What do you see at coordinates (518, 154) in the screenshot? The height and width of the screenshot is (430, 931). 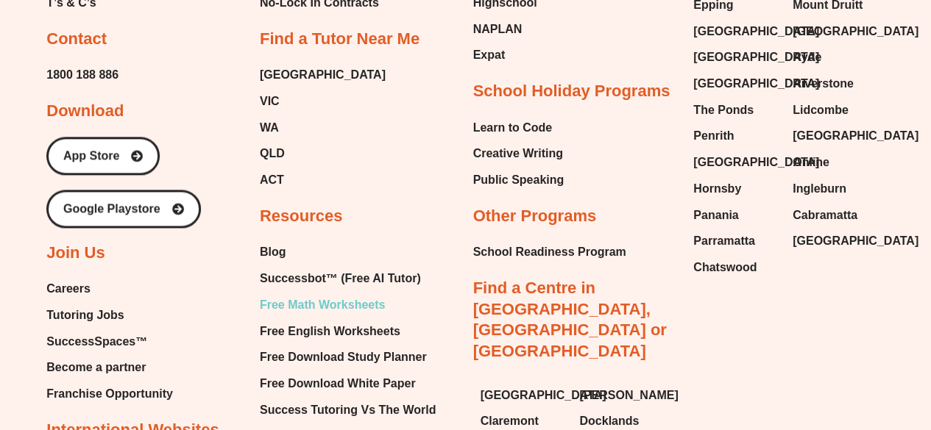 I see `span: Creative Writing` at bounding box center [518, 154].